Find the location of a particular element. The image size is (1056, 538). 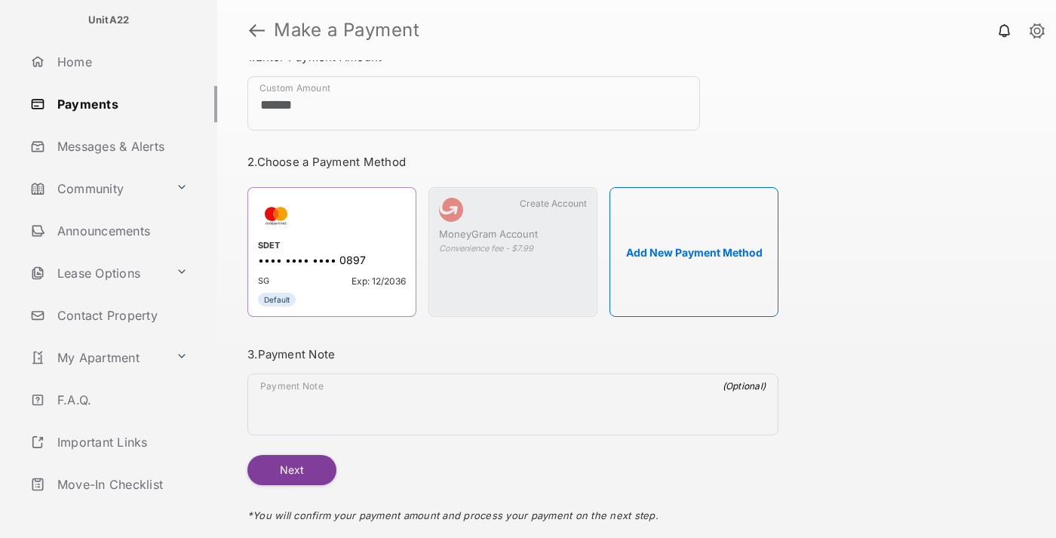

button: Add New Payment Method is located at coordinates (694, 252).